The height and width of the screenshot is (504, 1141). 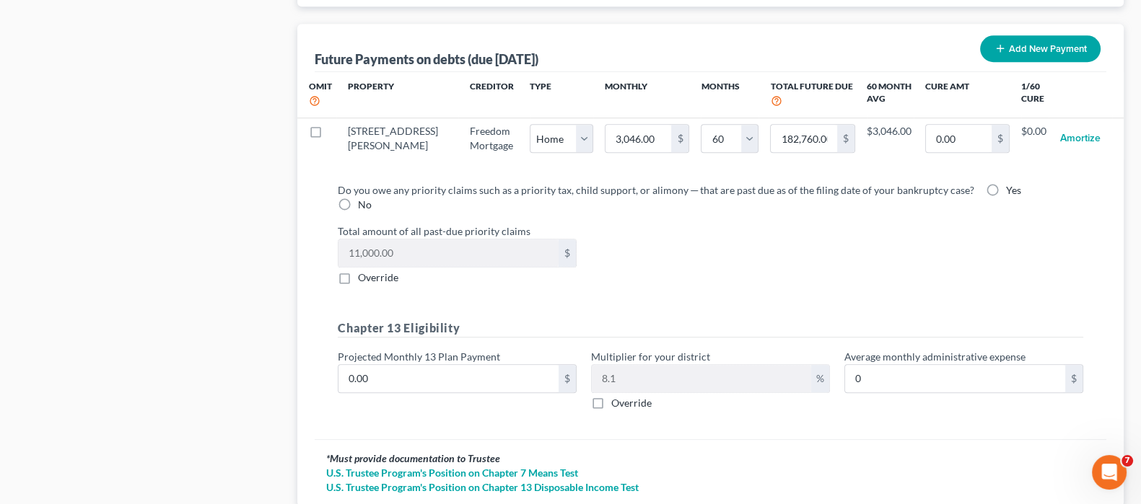 What do you see at coordinates (1080, 139) in the screenshot?
I see `button: Amortize` at bounding box center [1080, 139].